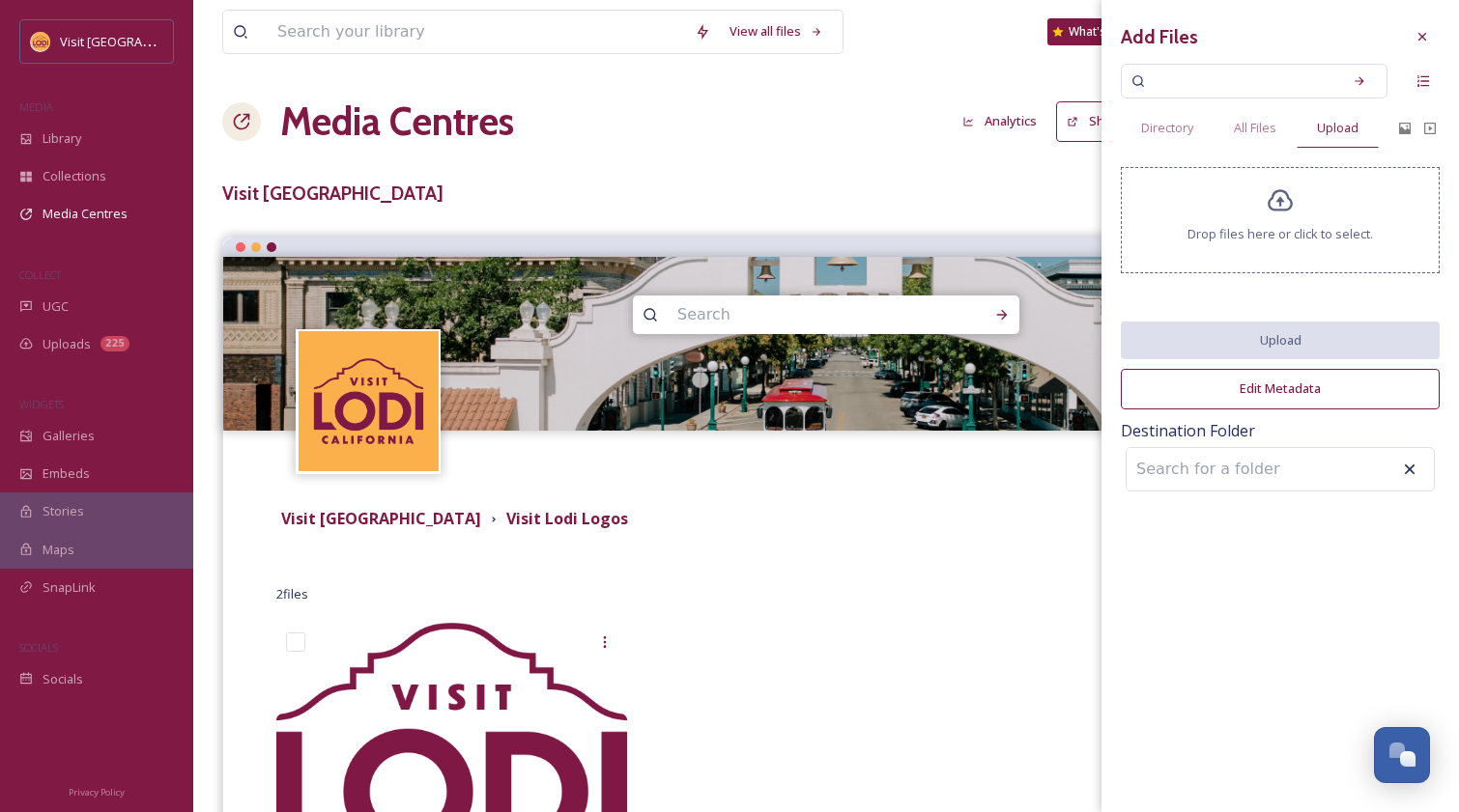 The height and width of the screenshot is (812, 1459). I want to click on button: Open Chat, so click(1401, 755).